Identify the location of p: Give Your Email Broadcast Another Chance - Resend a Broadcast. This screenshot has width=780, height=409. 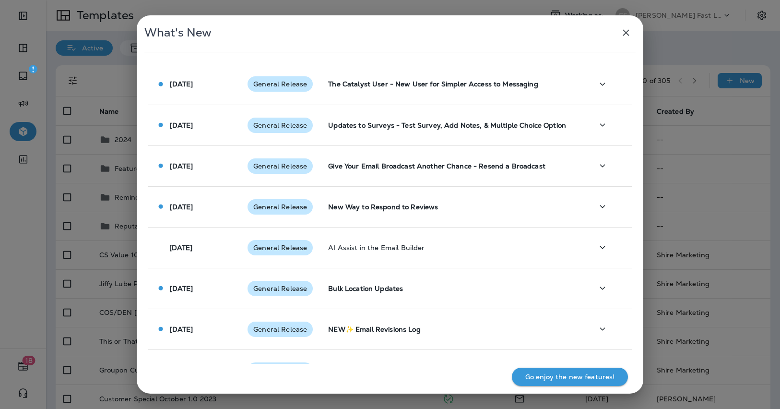
(452, 166).